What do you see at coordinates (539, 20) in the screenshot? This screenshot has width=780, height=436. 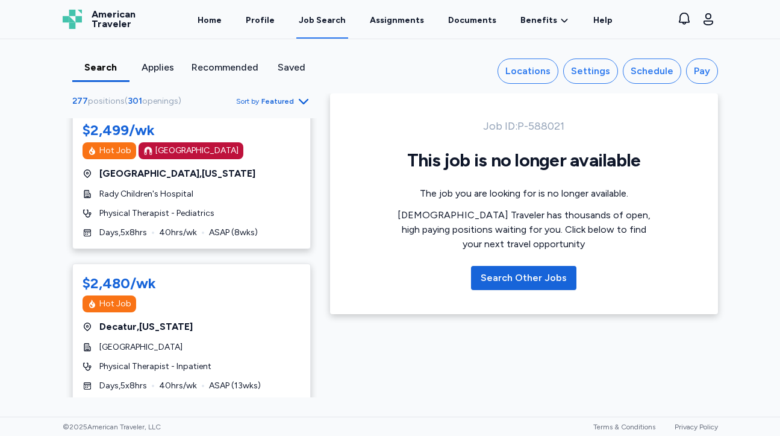 I see `span: Benefits` at bounding box center [539, 20].